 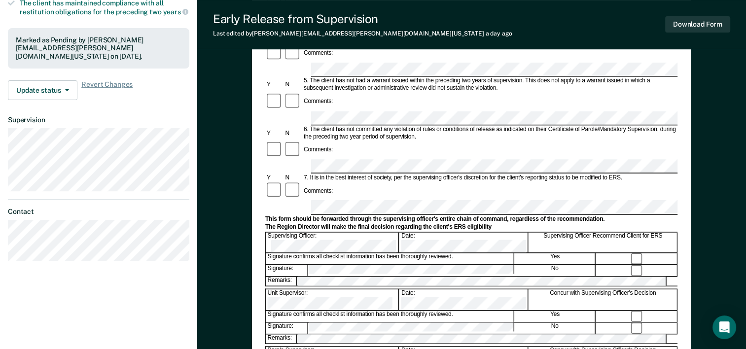 I want to click on div: 7. It is in the best interest of society, per the supervising officer's discretion for the client..., so click(x=490, y=178).